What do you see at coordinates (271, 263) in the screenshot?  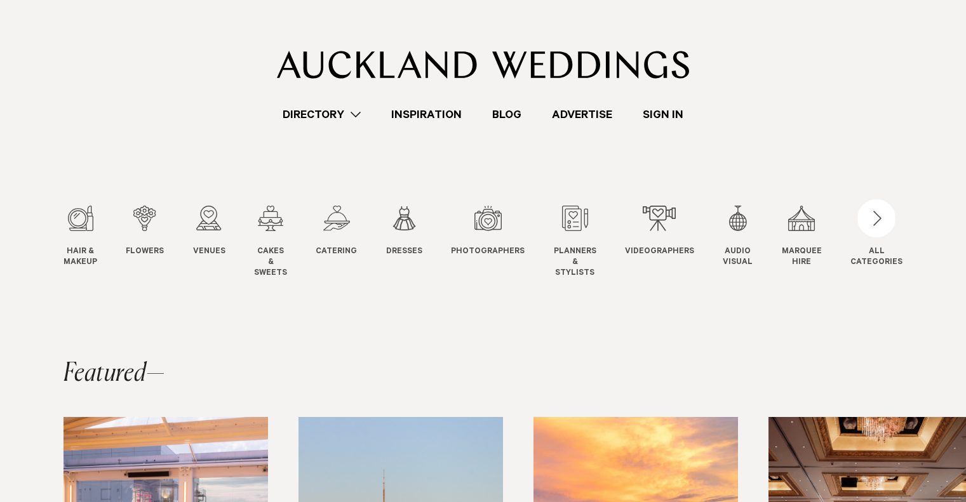 I see `span: Cakes & Sweets` at bounding box center [271, 263].